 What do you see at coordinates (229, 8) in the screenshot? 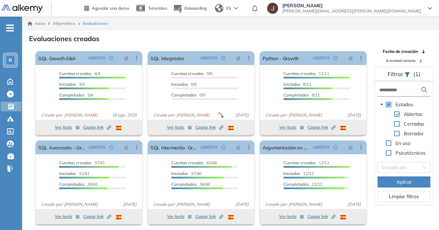
I see `span: ES` at bounding box center [229, 8].